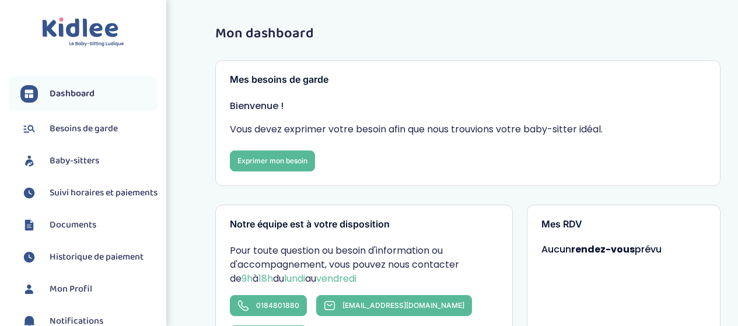  I want to click on p: Pour toute question ou besoin d'information ou d'accompagnement, vous pouvez nous contacter de à ..., so click(364, 265).